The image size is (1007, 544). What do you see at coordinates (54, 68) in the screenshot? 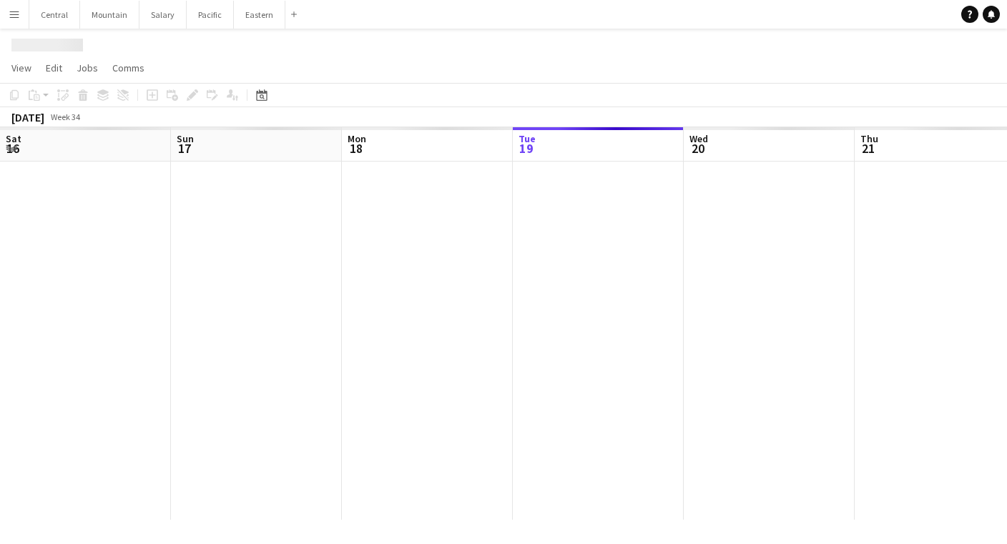
I see `a: Edit` at bounding box center [54, 68].